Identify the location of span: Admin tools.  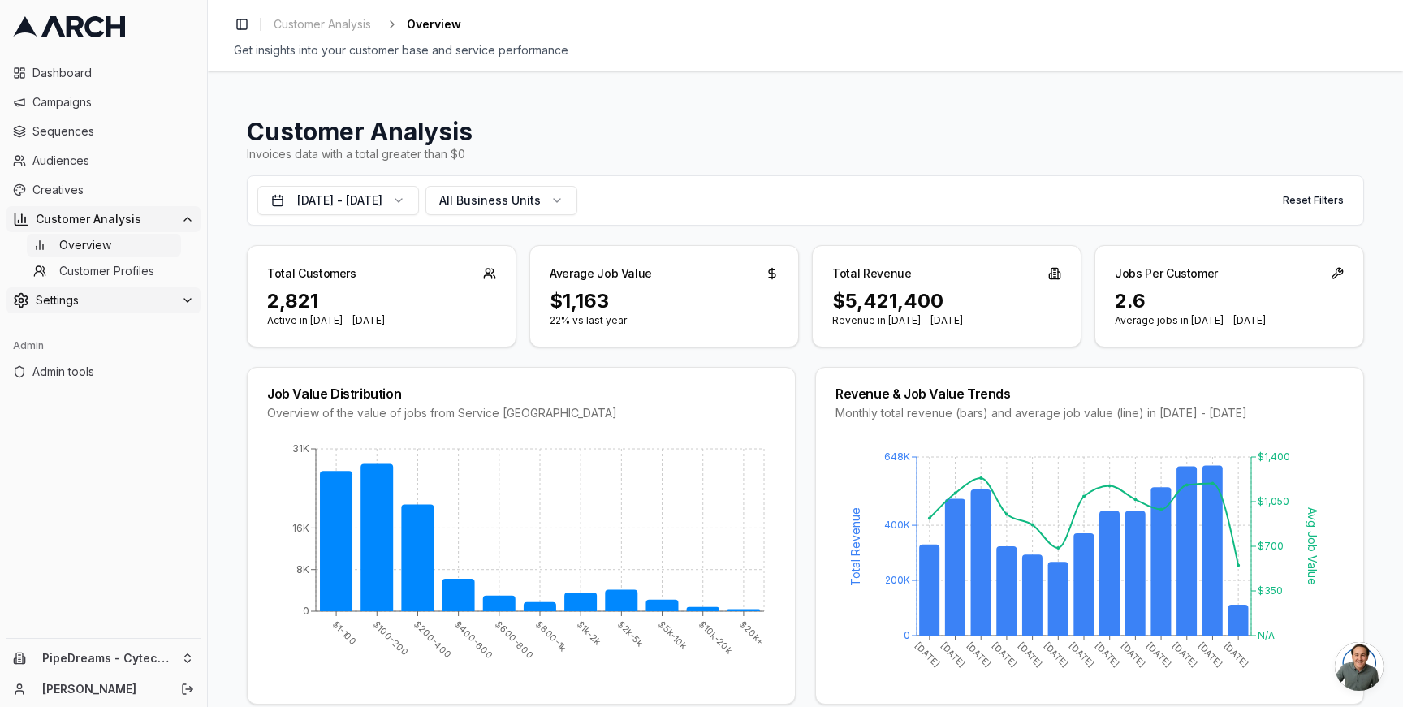
(113, 372).